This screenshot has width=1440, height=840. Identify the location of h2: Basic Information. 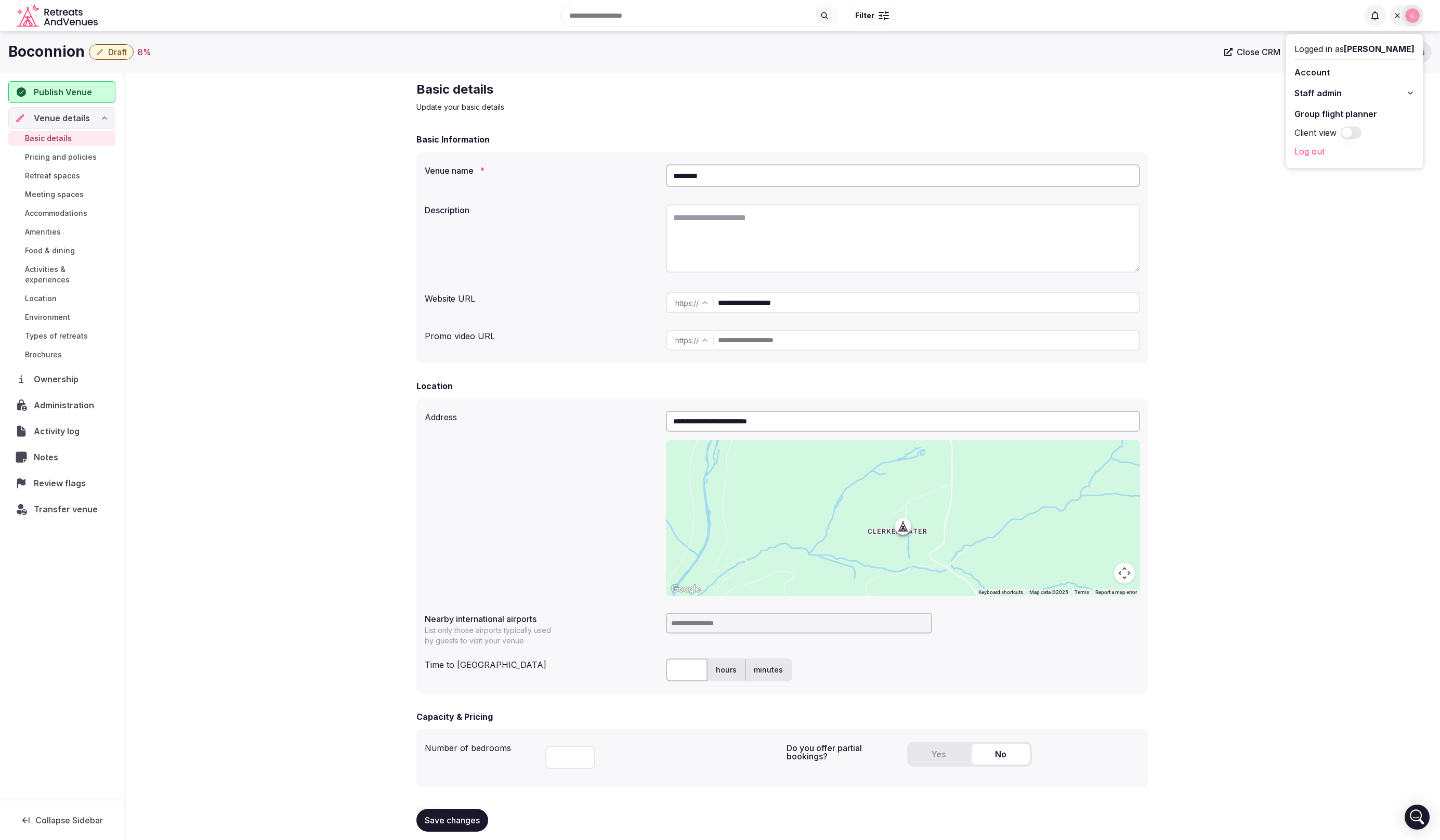
(453, 140).